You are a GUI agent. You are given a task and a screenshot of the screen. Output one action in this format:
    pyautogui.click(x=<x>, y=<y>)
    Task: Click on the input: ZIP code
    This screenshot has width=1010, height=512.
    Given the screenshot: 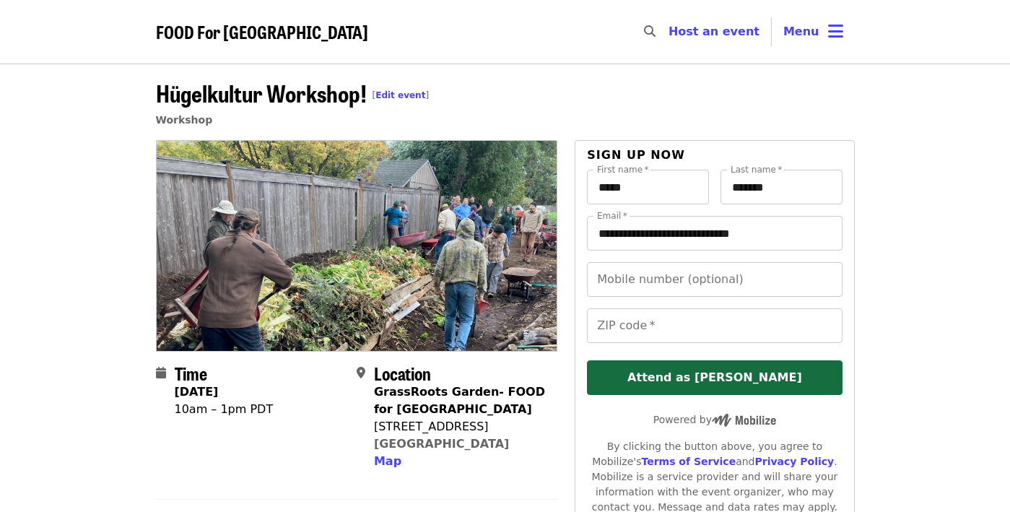 What is the action you would take?
    pyautogui.click(x=714, y=326)
    